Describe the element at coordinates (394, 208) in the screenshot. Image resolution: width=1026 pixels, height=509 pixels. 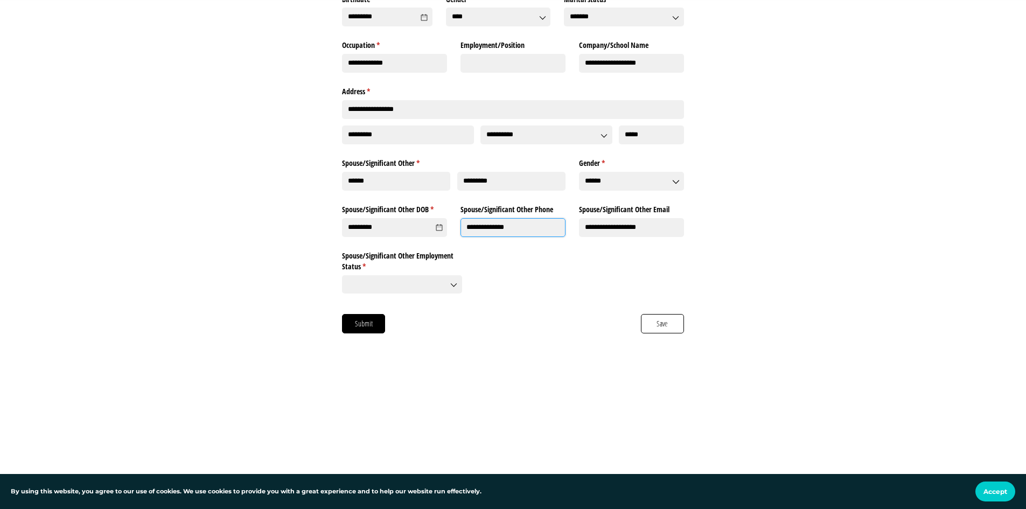
I see `label: Spouse/​Significant Other DOB` at that location.